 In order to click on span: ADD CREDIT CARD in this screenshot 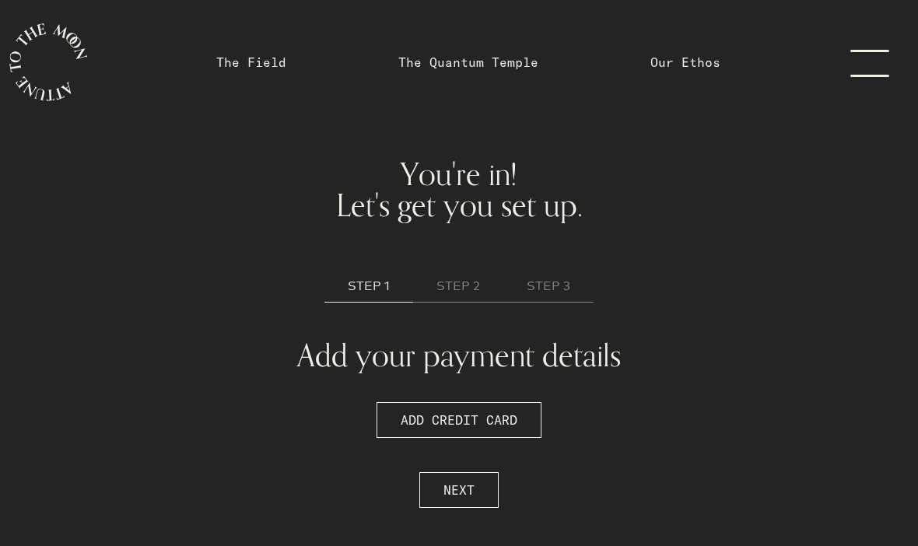, I will do `click(459, 420)`.